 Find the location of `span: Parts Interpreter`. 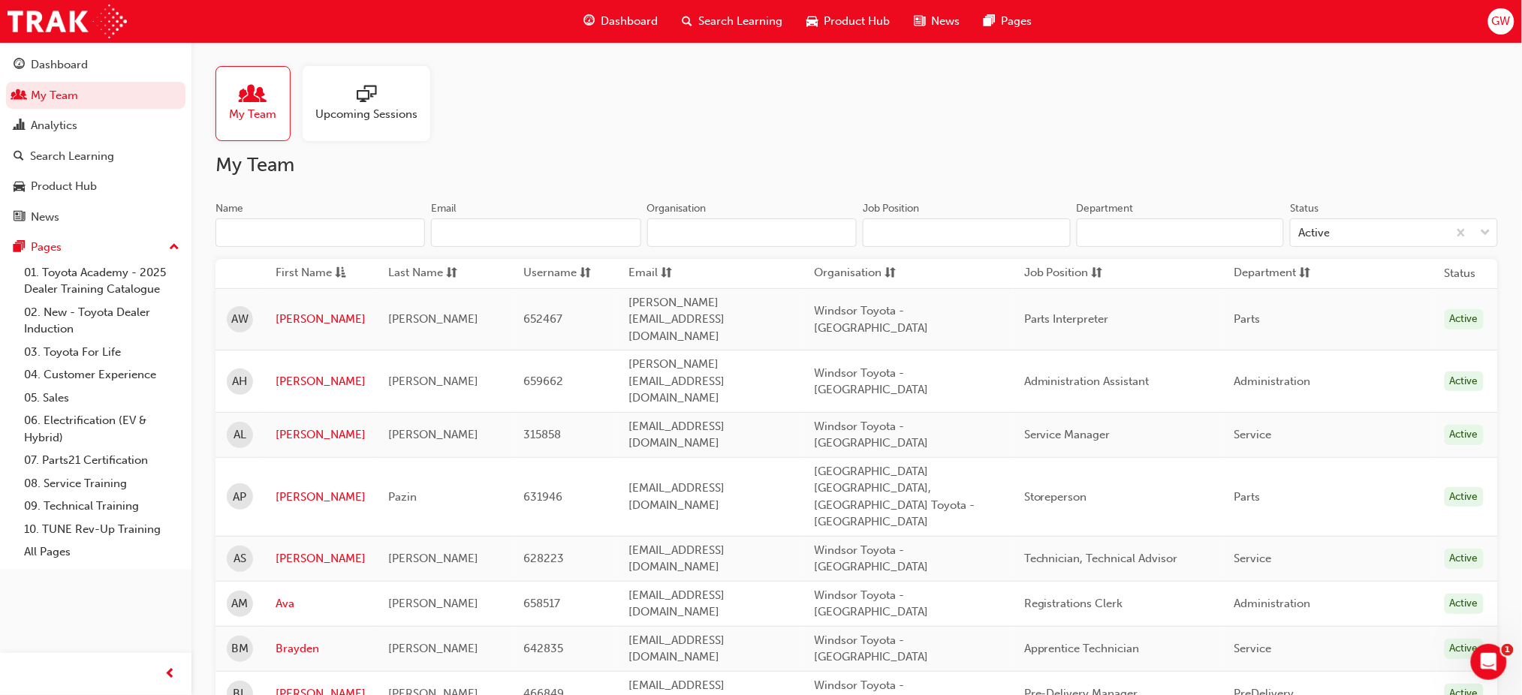

span: Parts Interpreter is located at coordinates (1066, 319).